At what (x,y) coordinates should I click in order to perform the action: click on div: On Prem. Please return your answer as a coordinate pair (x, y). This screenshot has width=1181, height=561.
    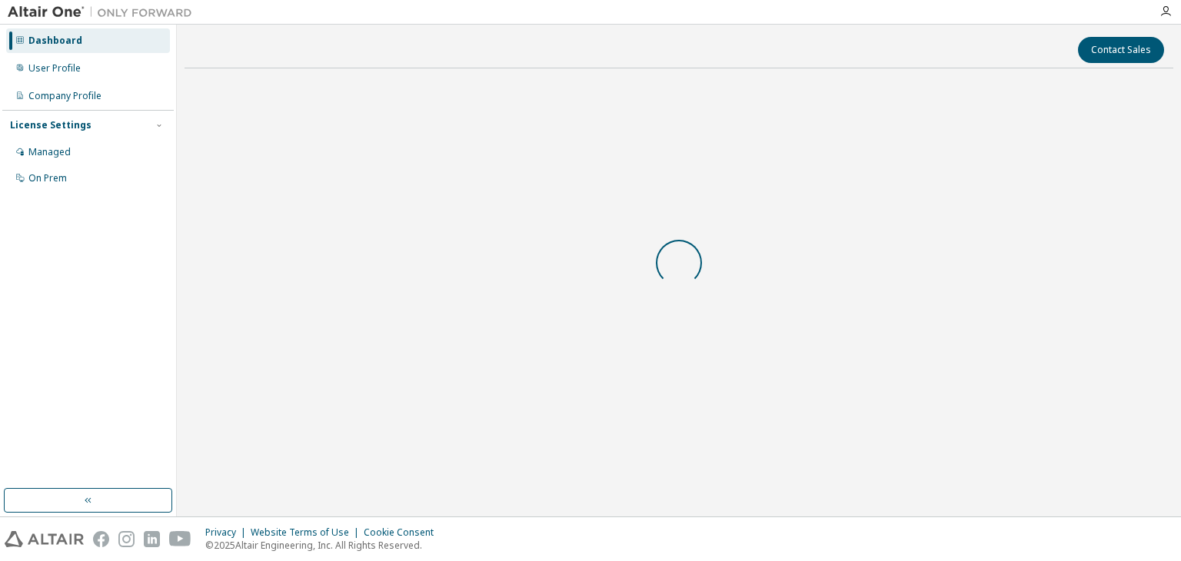
    Looking at the image, I should click on (48, 178).